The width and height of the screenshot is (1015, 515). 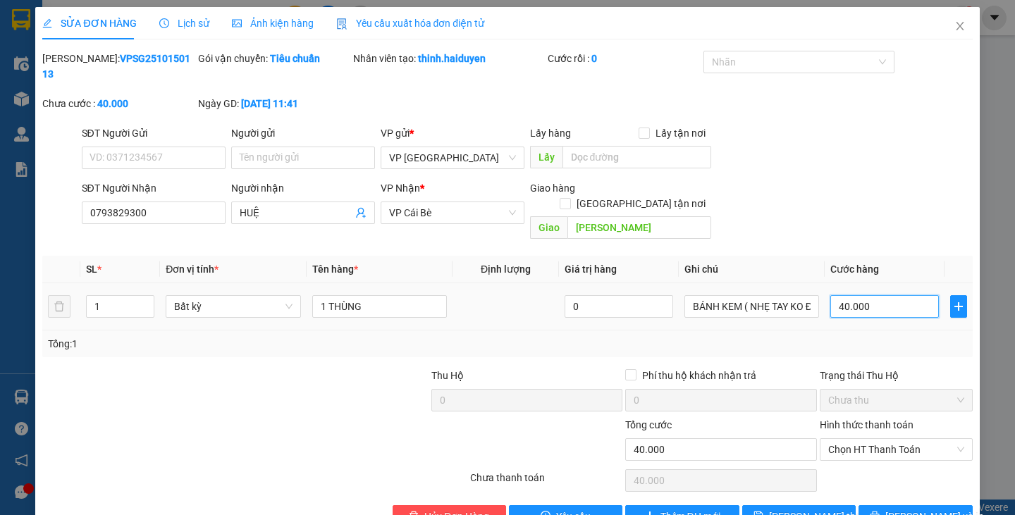 I want to click on label: Hình thức thanh toán, so click(x=866, y=425).